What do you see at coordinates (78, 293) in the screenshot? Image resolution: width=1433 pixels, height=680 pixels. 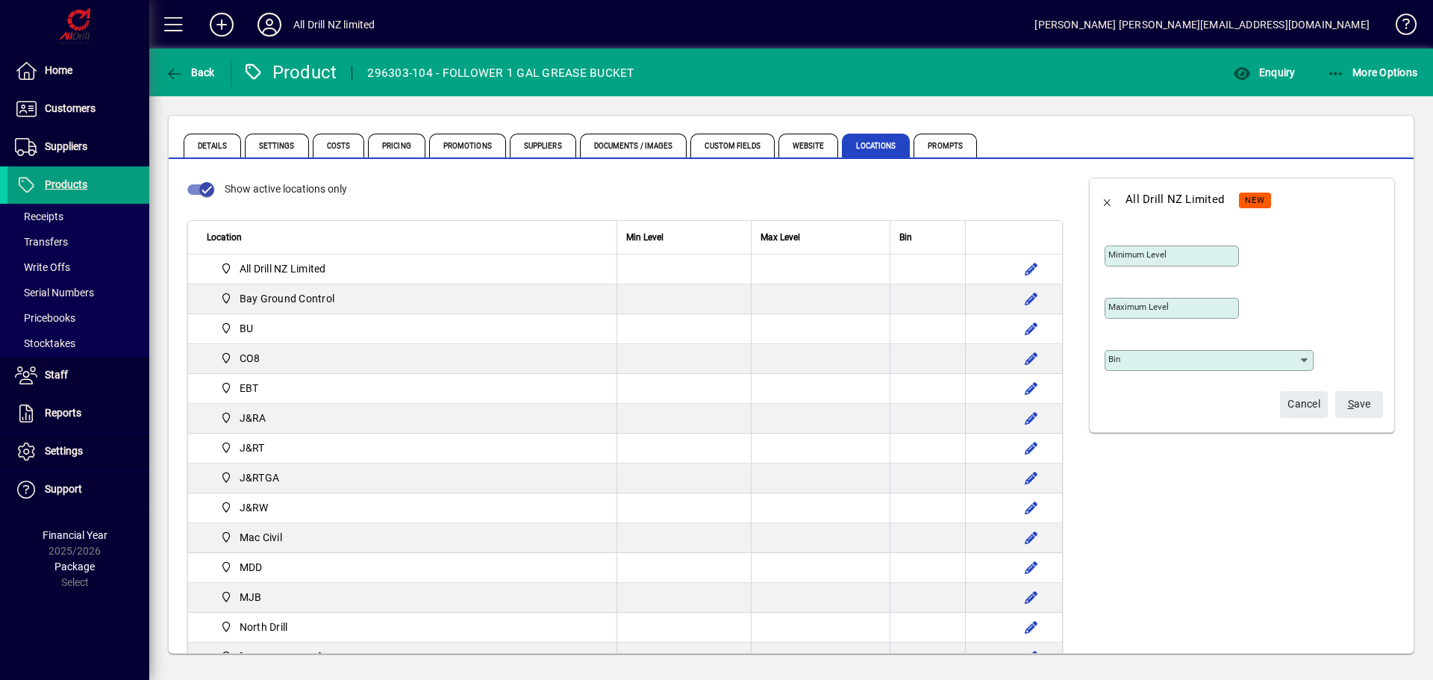 I see `a: Serial Numbers` at bounding box center [78, 293].